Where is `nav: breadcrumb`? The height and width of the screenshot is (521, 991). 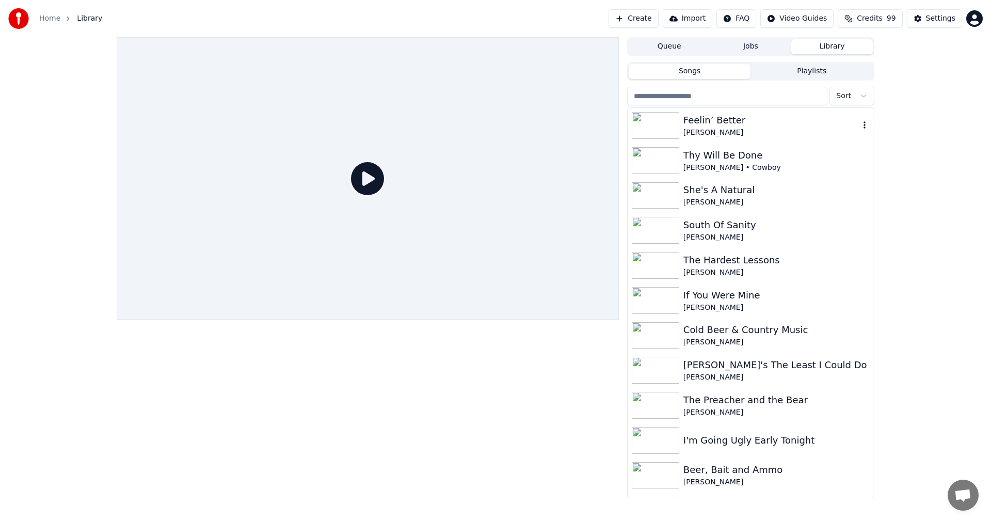 nav: breadcrumb is located at coordinates (71, 19).